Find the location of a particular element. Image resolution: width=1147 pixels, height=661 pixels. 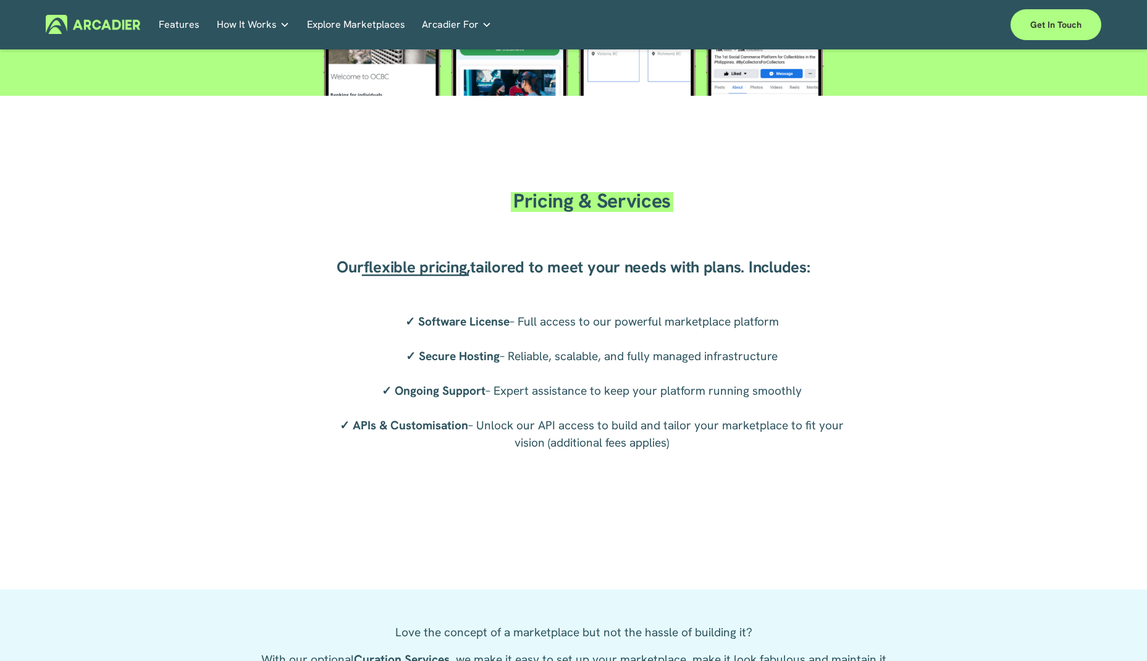

div: Chat Widget is located at coordinates (1116, 631).